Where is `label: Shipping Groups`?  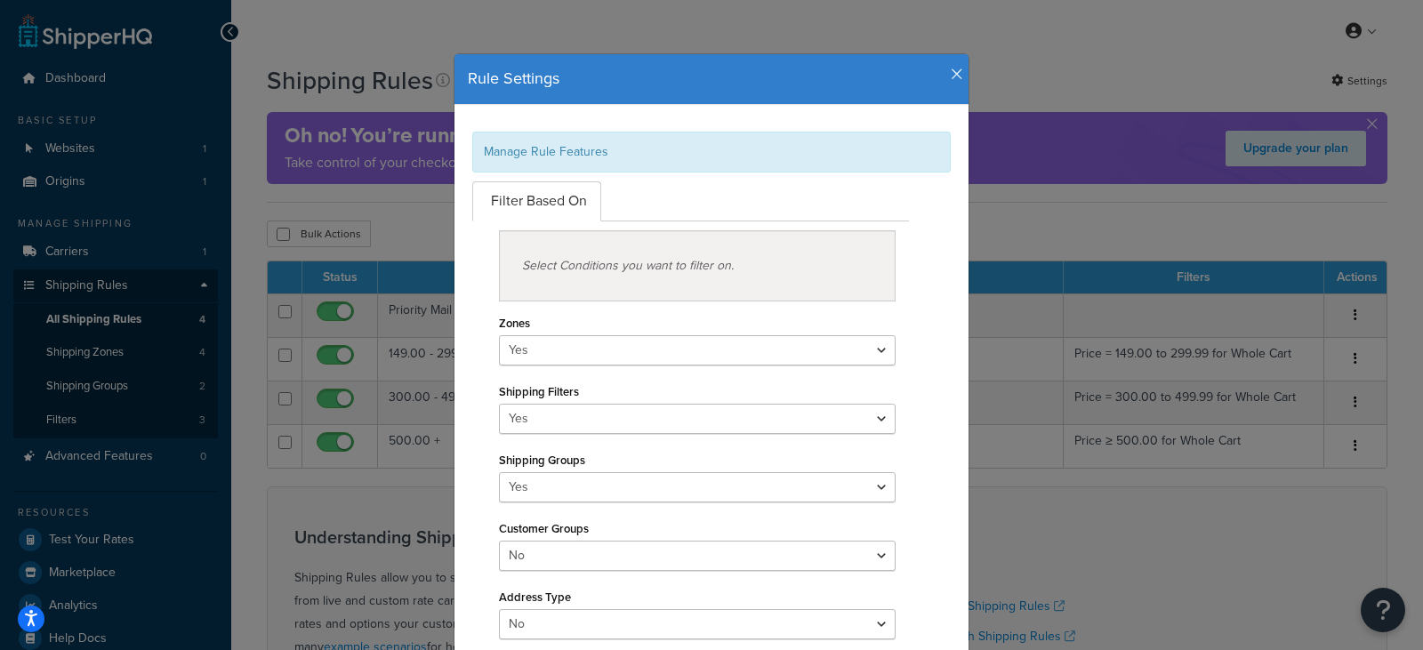
label: Shipping Groups is located at coordinates (542, 460).